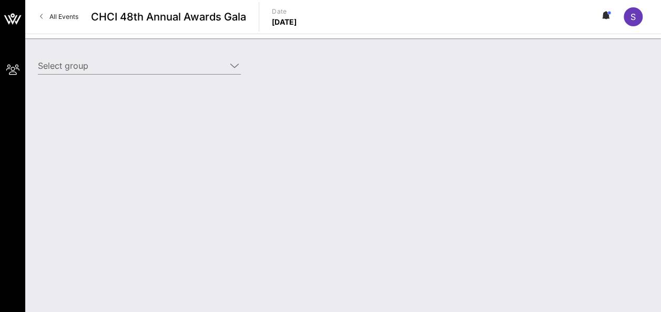  What do you see at coordinates (168, 17) in the screenshot?
I see `span: CHCI 48th Annual Awards Gala` at bounding box center [168, 17].